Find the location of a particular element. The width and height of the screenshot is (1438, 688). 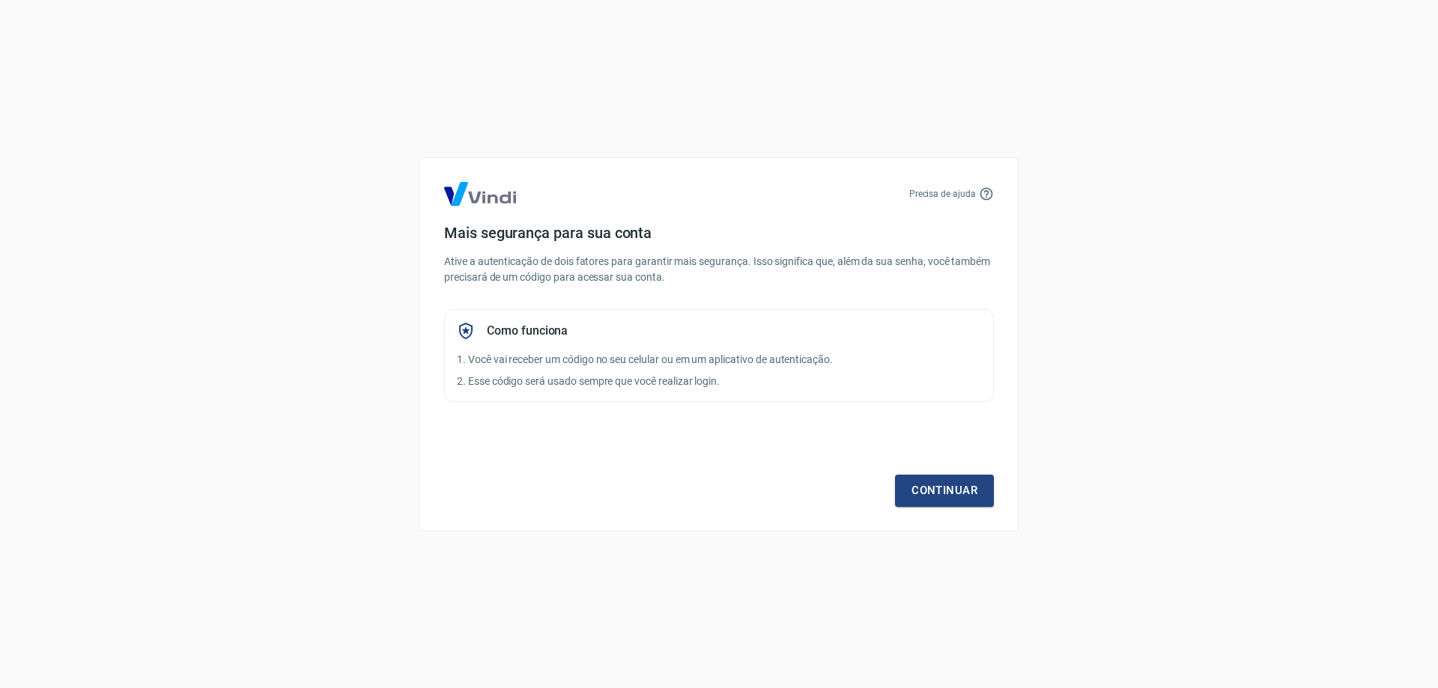

p: Precisa de ajuda is located at coordinates (942, 194).